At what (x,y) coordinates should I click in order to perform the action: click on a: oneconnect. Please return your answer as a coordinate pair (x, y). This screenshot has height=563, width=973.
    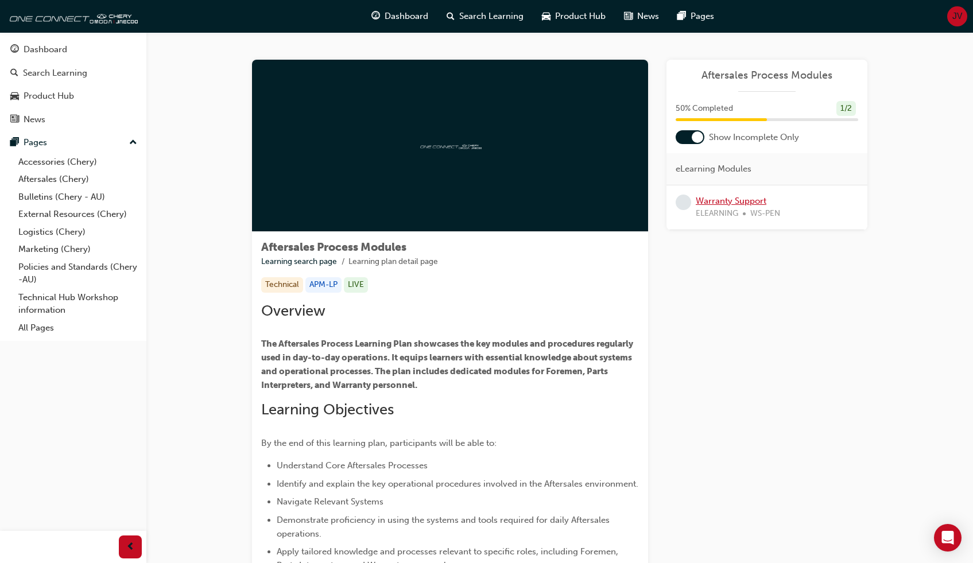
    Looking at the image, I should click on (72, 16).